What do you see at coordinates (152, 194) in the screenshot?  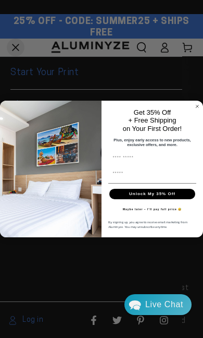 I see `button: Unlock My 35% Off` at bounding box center [152, 194].